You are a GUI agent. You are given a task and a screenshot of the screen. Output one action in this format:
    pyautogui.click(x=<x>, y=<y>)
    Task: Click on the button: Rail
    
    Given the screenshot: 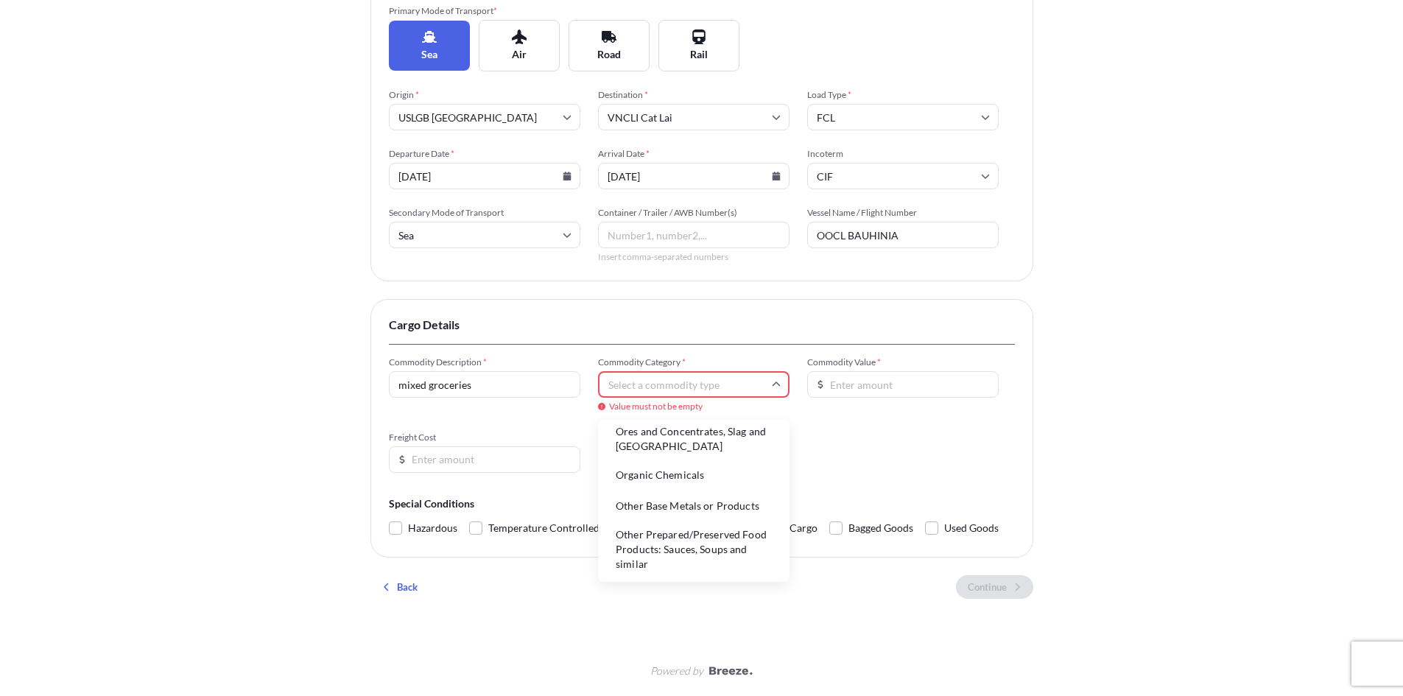 What is the action you would take?
    pyautogui.click(x=699, y=46)
    